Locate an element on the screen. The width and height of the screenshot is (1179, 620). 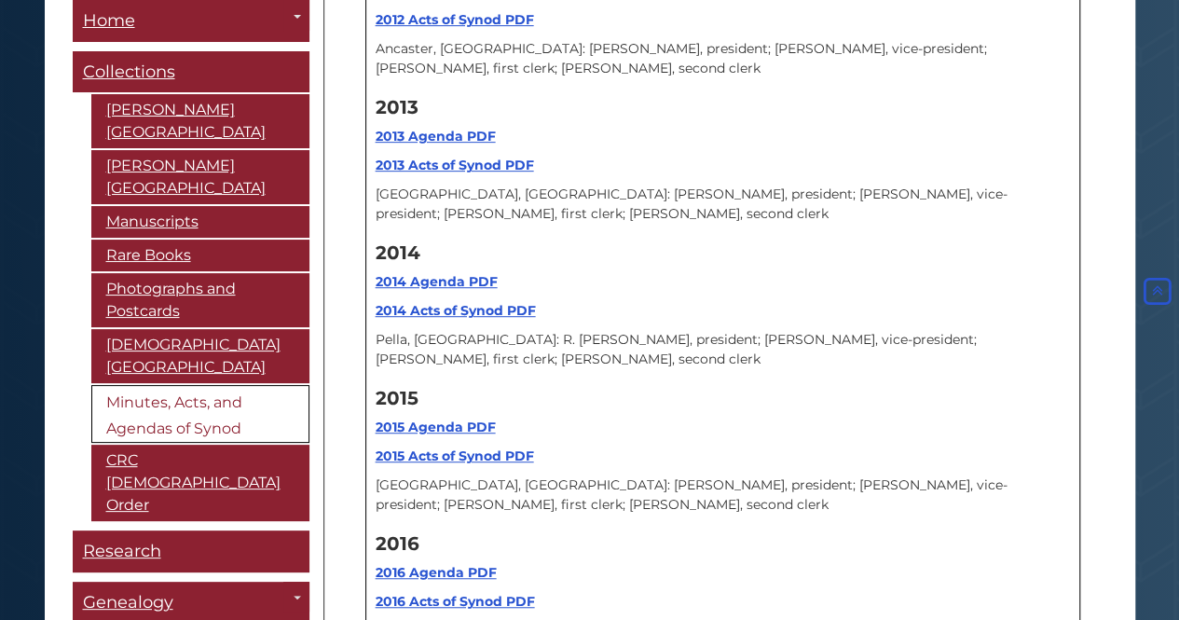
strong: 2014 Acts of Synod PDF is located at coordinates (456, 310).